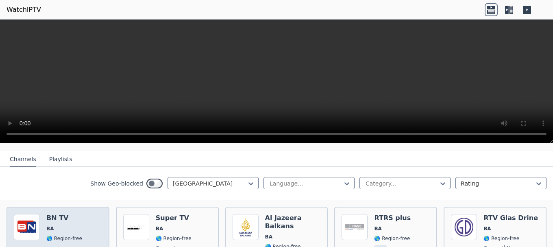 This screenshot has width=553, height=247. I want to click on button: Channels, so click(23, 159).